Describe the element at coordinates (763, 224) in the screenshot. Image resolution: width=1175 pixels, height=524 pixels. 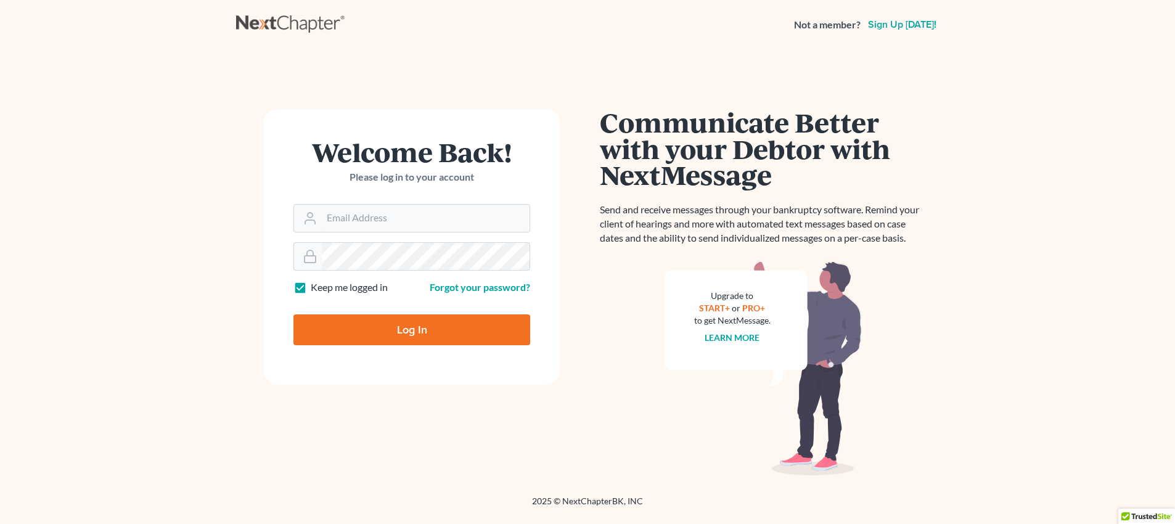
I see `p: Send and receive messages through your bankruptcy software. Remind your client of hearings and mo...` at that location.